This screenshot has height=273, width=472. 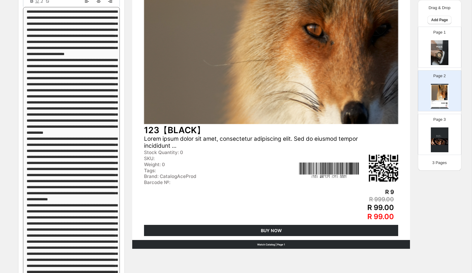 I want to click on p: Page 2, so click(x=439, y=76).